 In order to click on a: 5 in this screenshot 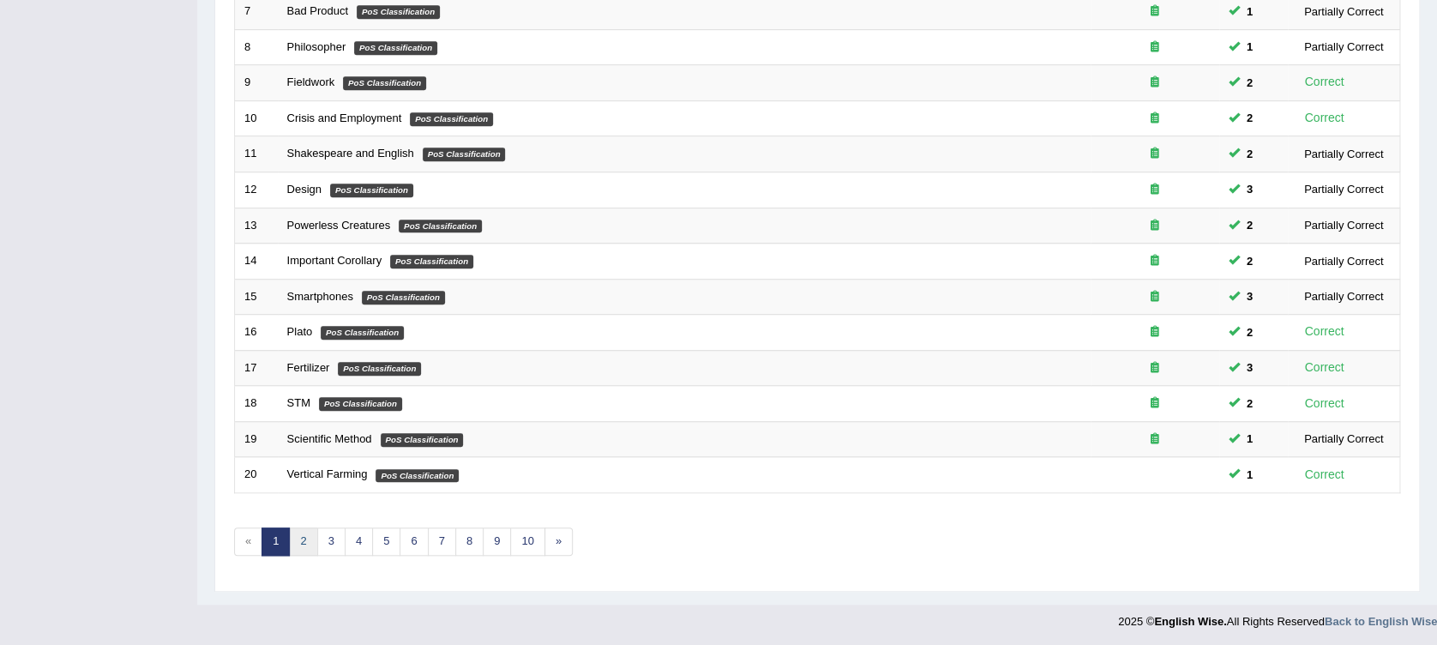, I will do `click(386, 541)`.